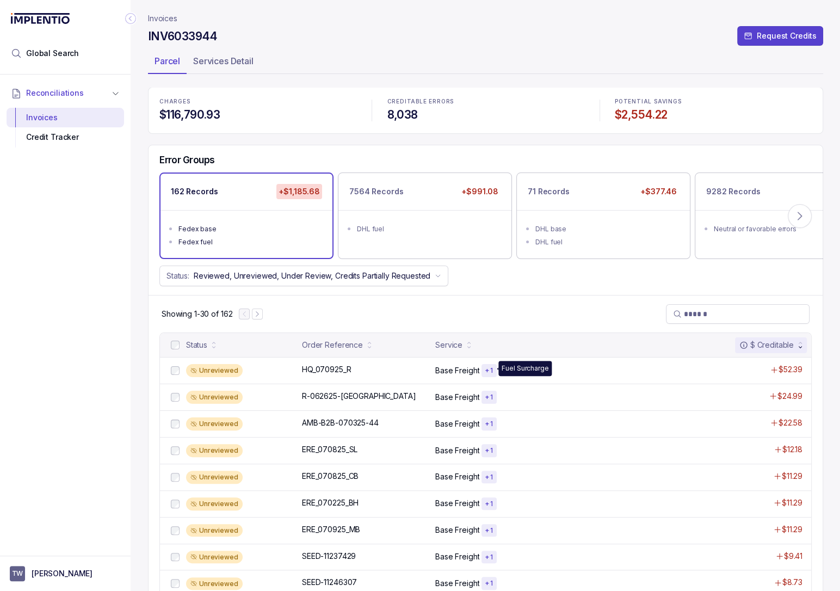  I want to click on div: DHL base, so click(607, 229).